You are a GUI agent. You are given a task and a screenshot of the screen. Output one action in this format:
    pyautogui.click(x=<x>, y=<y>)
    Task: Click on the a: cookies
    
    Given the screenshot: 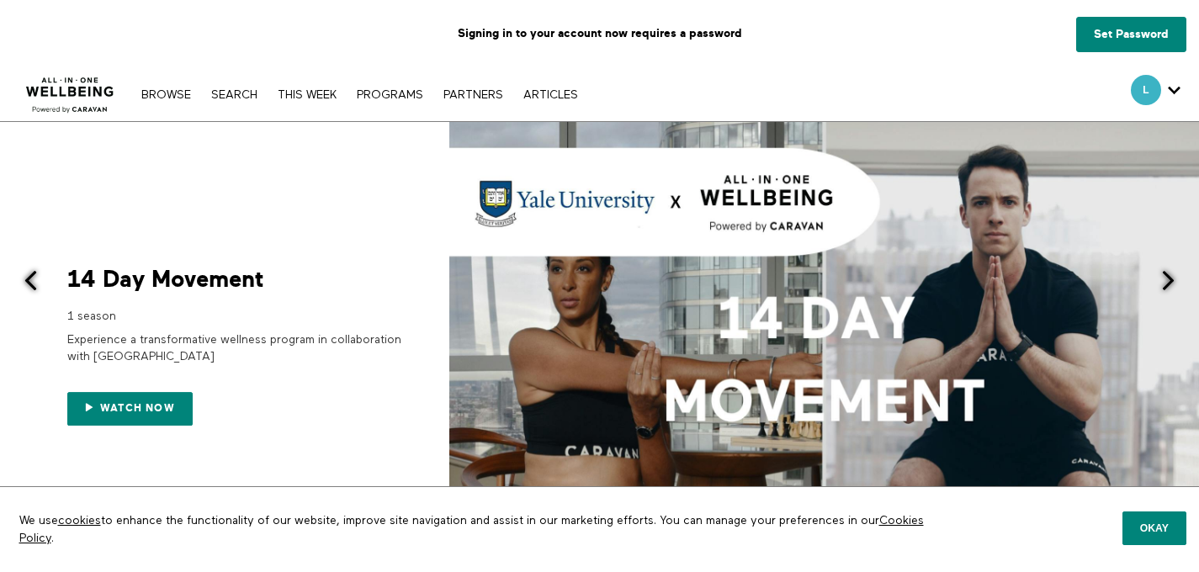 What is the action you would take?
    pyautogui.click(x=79, y=521)
    